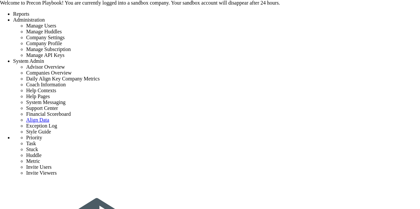  Describe the element at coordinates (39, 131) in the screenshot. I see `span: Style Guide` at that location.